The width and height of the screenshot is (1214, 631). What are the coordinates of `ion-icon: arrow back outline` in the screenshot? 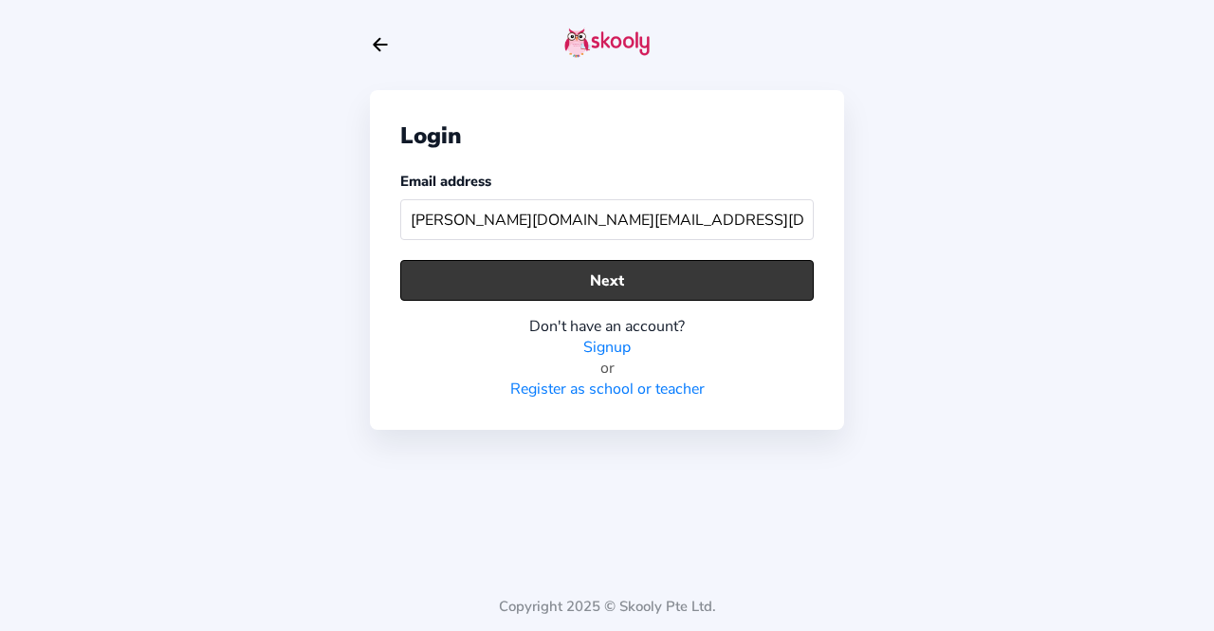 It's located at (380, 45).